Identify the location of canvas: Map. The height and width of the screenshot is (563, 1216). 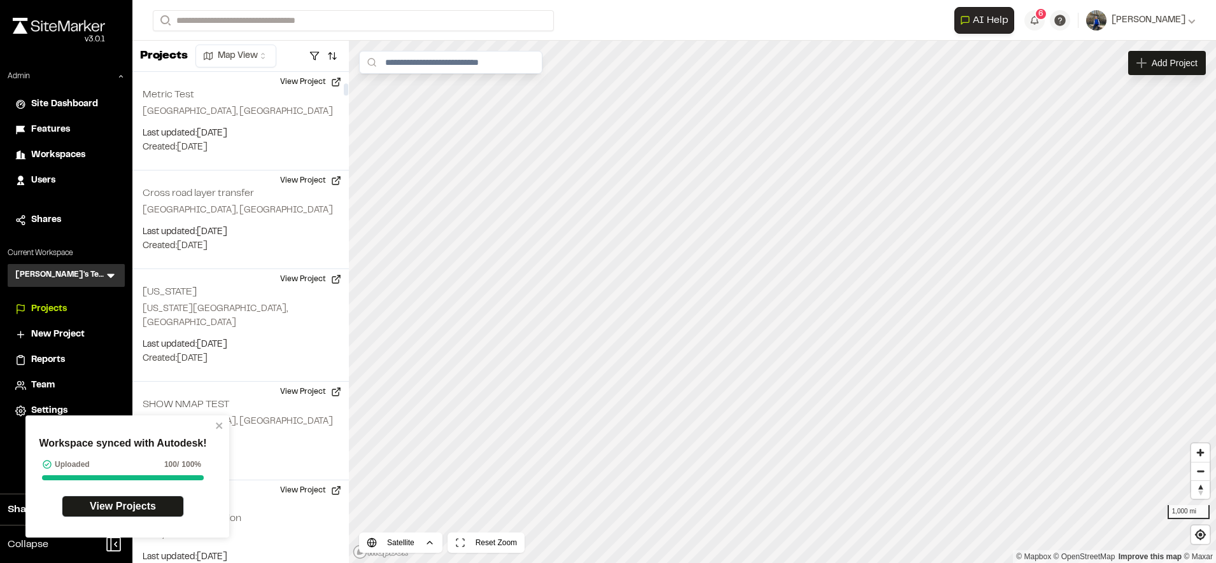
(782, 302).